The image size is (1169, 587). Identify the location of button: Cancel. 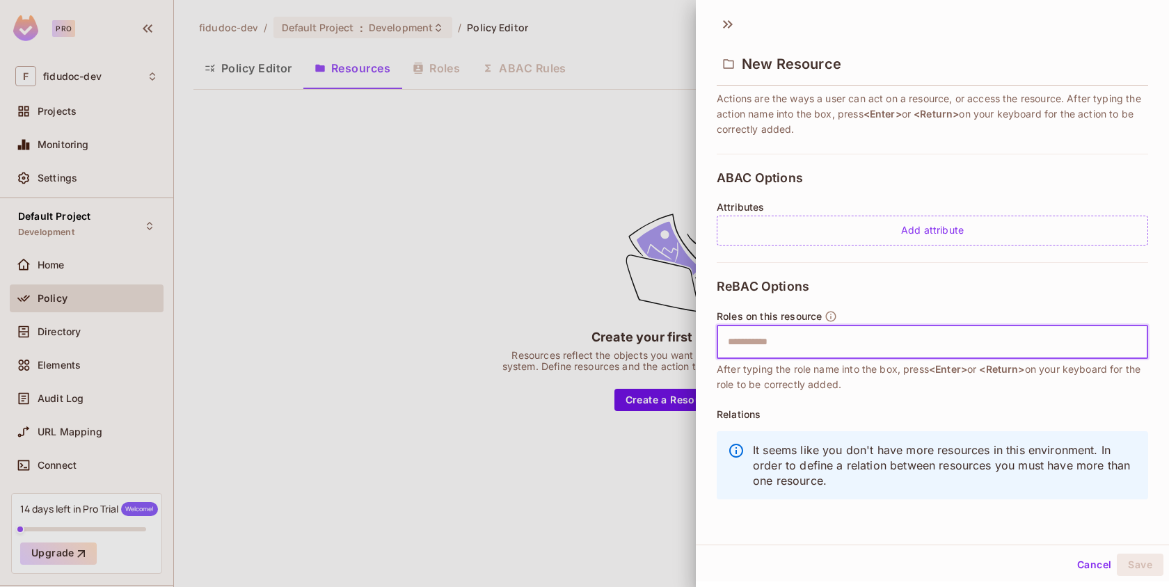
(1094, 565).